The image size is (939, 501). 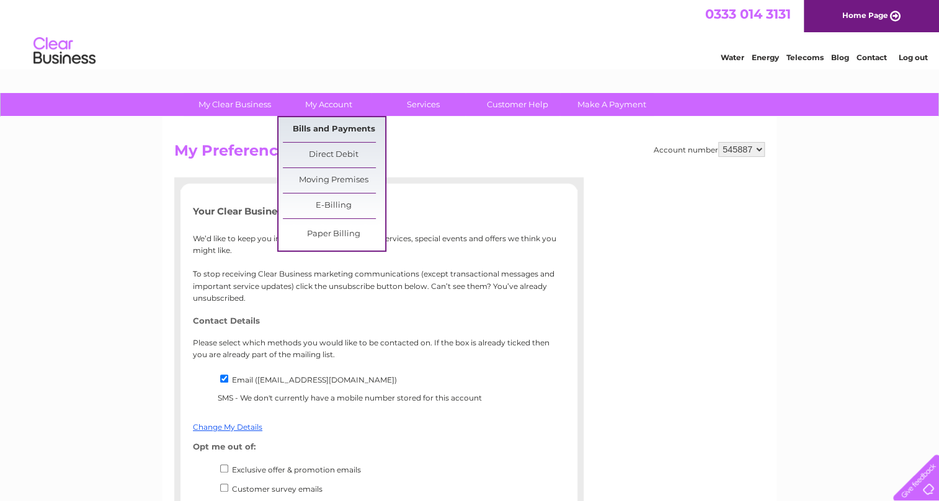 I want to click on a: Change My Details, so click(x=228, y=427).